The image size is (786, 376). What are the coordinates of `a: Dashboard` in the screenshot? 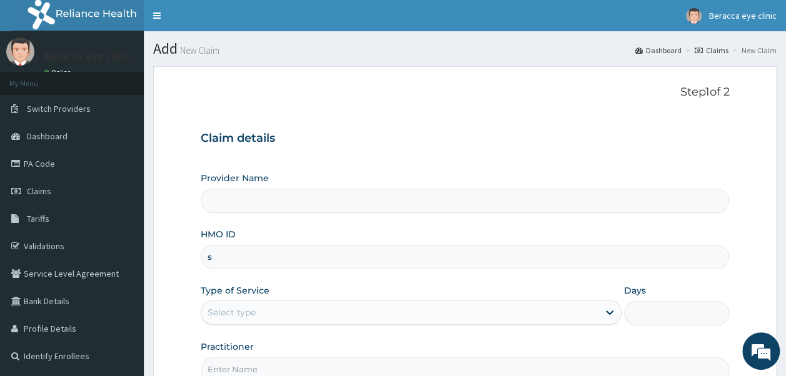 It's located at (658, 50).